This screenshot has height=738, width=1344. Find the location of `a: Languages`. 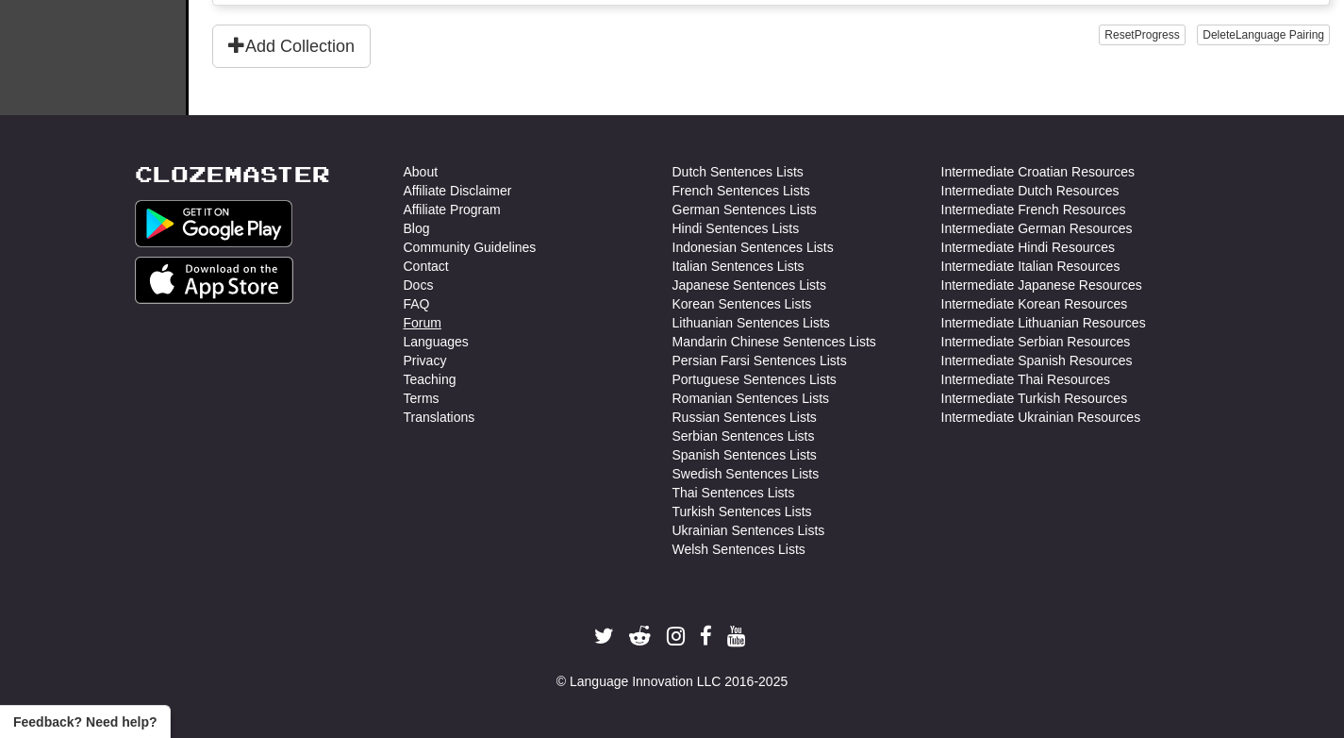

a: Languages is located at coordinates (436, 341).